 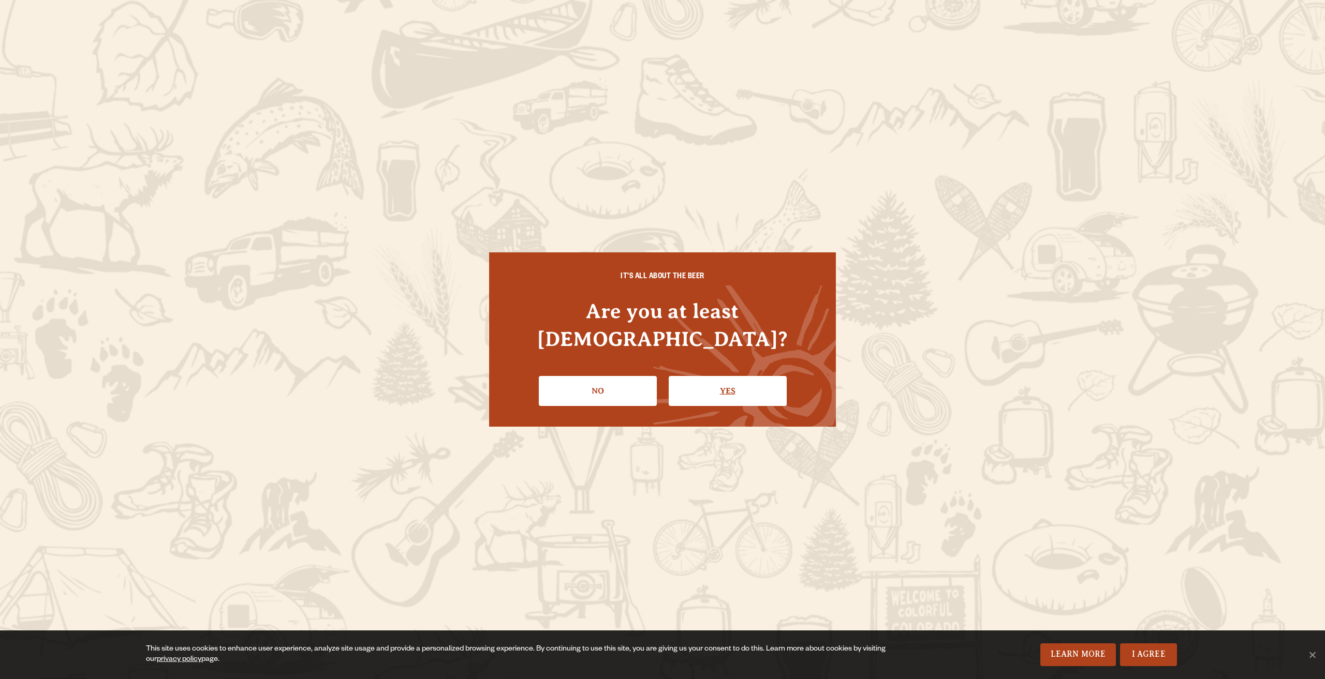 What do you see at coordinates (1148, 655) in the screenshot?
I see `a: I Agree` at bounding box center [1148, 655].